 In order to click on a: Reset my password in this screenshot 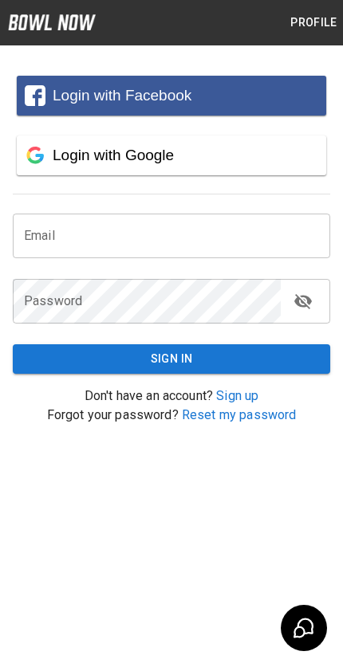, I will do `click(239, 415)`.